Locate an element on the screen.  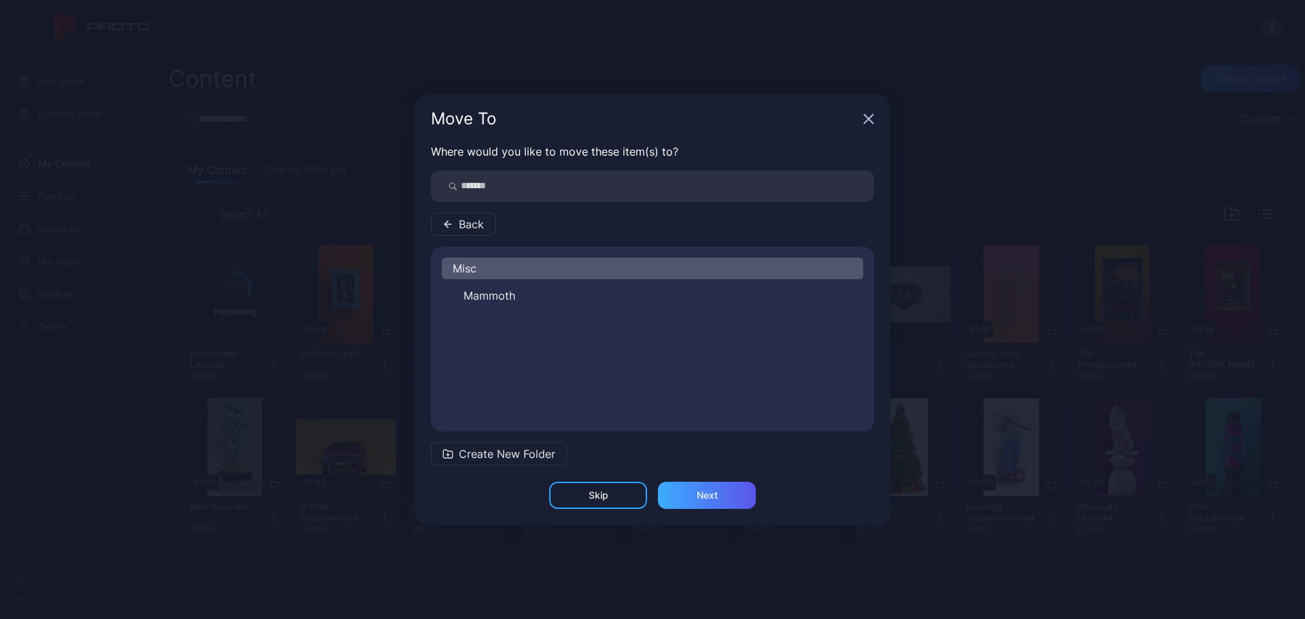
span: Mammoth is located at coordinates (489, 296).